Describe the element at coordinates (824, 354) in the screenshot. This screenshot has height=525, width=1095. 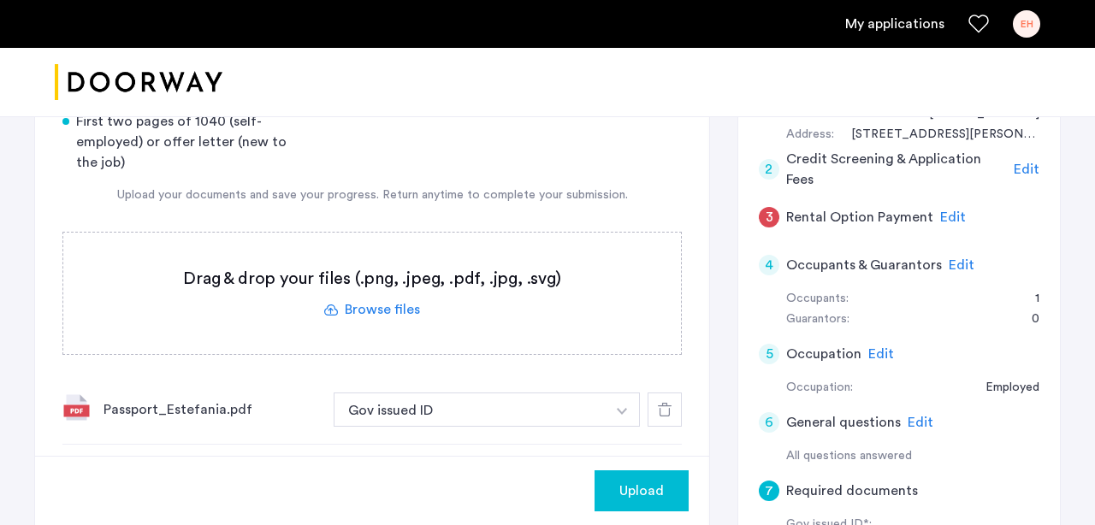
I see `h5: Occupation` at that location.